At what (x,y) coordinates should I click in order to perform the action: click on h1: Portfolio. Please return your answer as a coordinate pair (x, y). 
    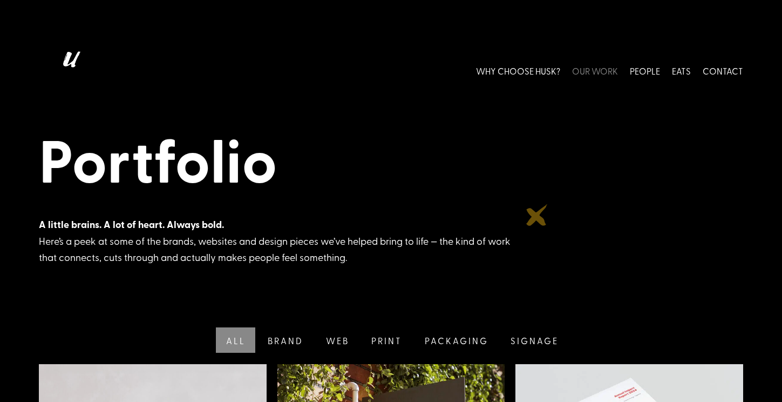
    Looking at the image, I should click on (391, 162).